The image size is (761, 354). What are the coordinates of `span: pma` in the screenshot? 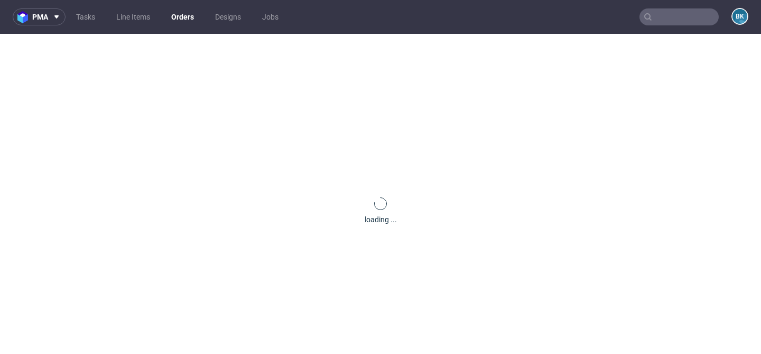 It's located at (40, 17).